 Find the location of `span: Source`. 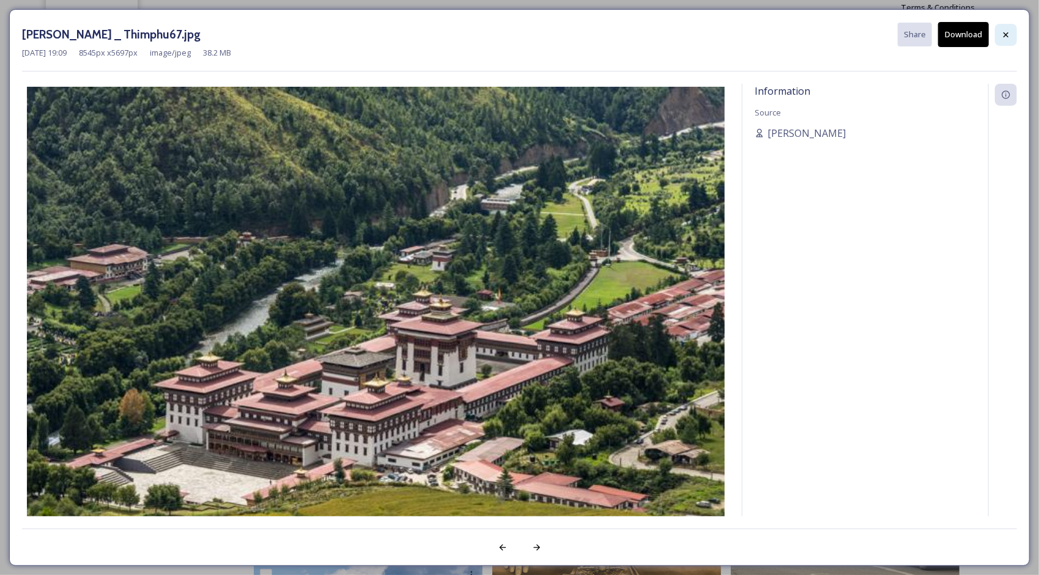

span: Source is located at coordinates (767, 112).